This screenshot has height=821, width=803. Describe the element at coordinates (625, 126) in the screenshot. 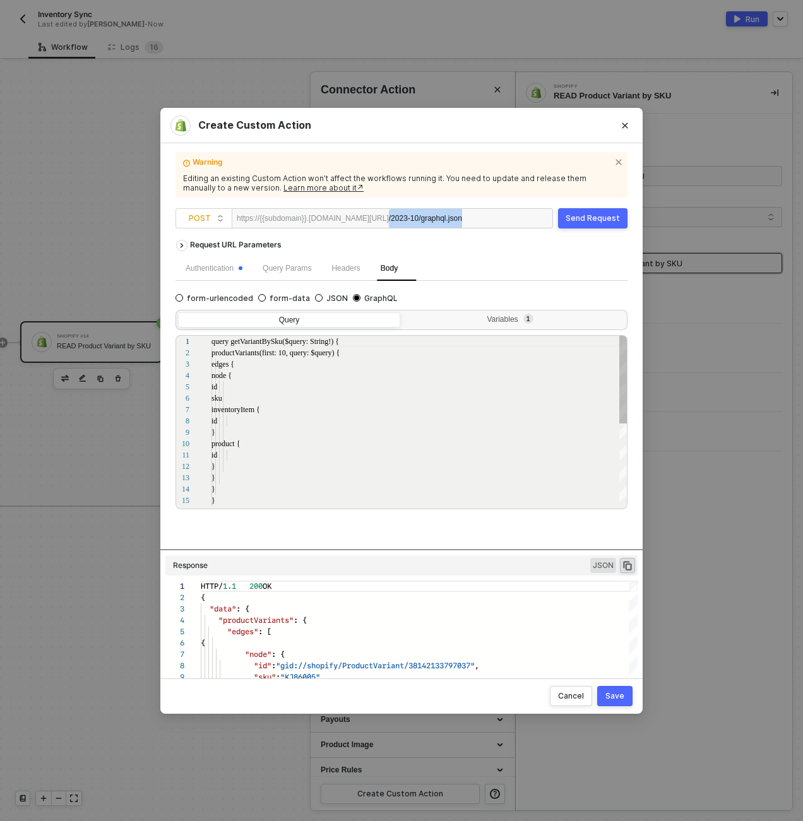

I see `button: Close` at that location.